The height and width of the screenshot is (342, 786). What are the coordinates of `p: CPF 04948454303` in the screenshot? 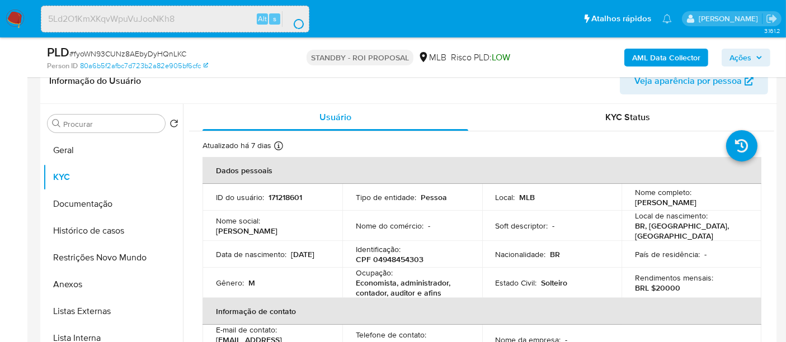 It's located at (389, 260).